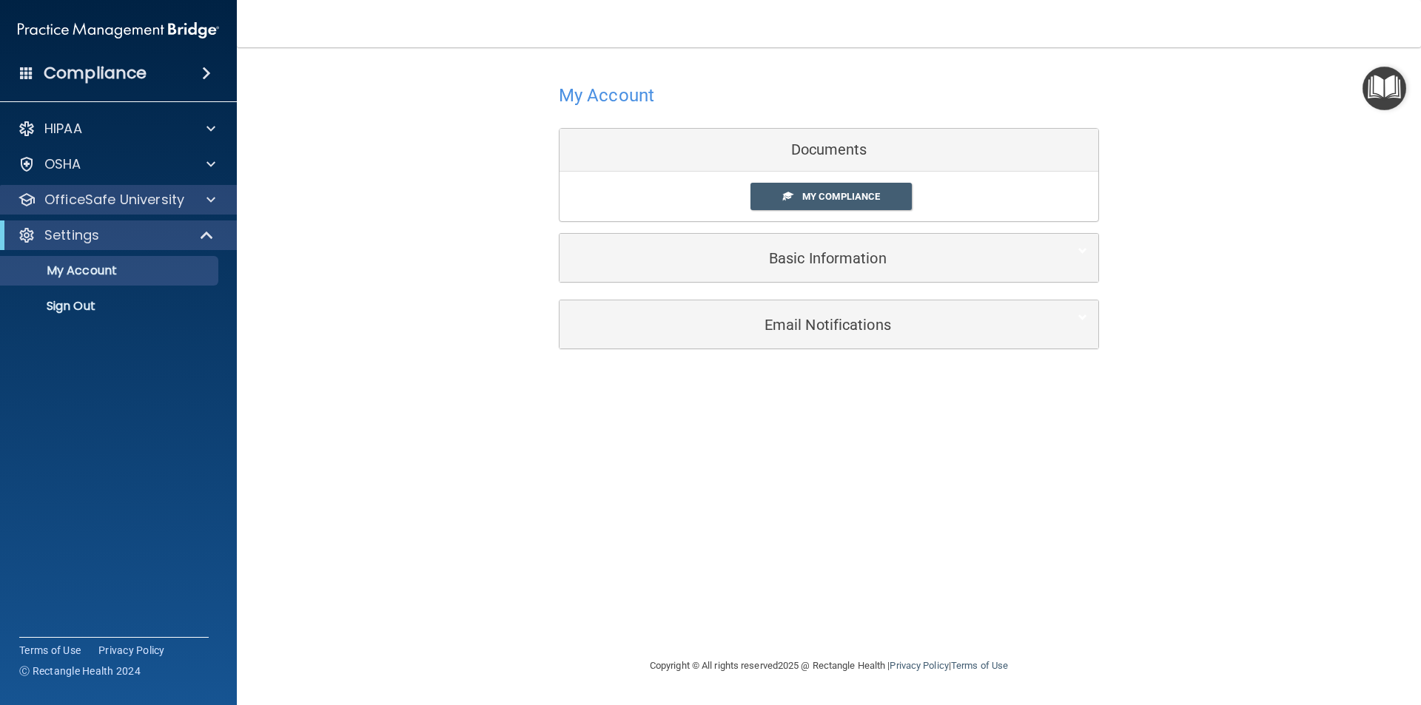  What do you see at coordinates (72, 235) in the screenshot?
I see `p: Settings` at bounding box center [72, 235].